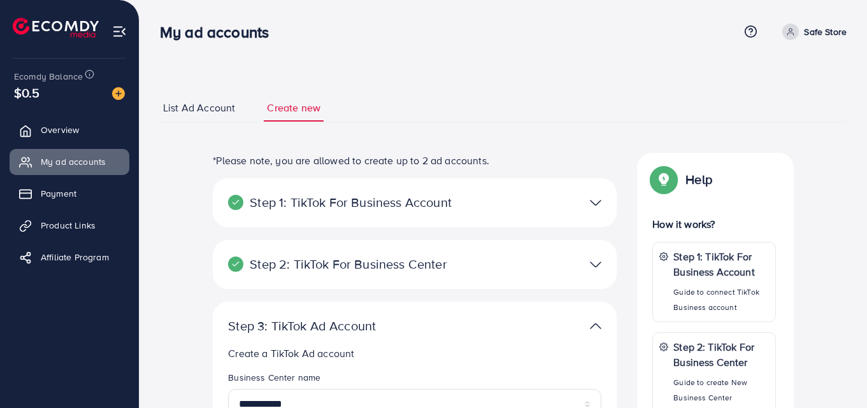 This screenshot has width=867, height=408. What do you see at coordinates (59, 194) in the screenshot?
I see `span: Payment` at bounding box center [59, 194].